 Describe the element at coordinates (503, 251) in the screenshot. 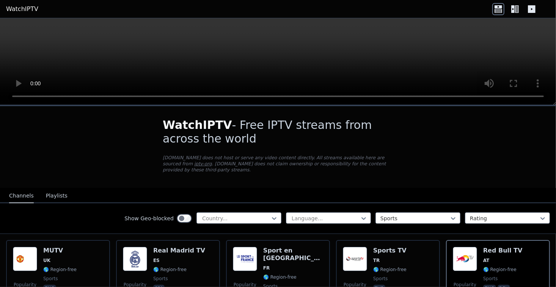

I see `h6: Red Bull TV` at that location.